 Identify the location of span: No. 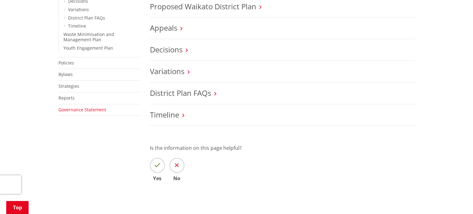
(177, 179).